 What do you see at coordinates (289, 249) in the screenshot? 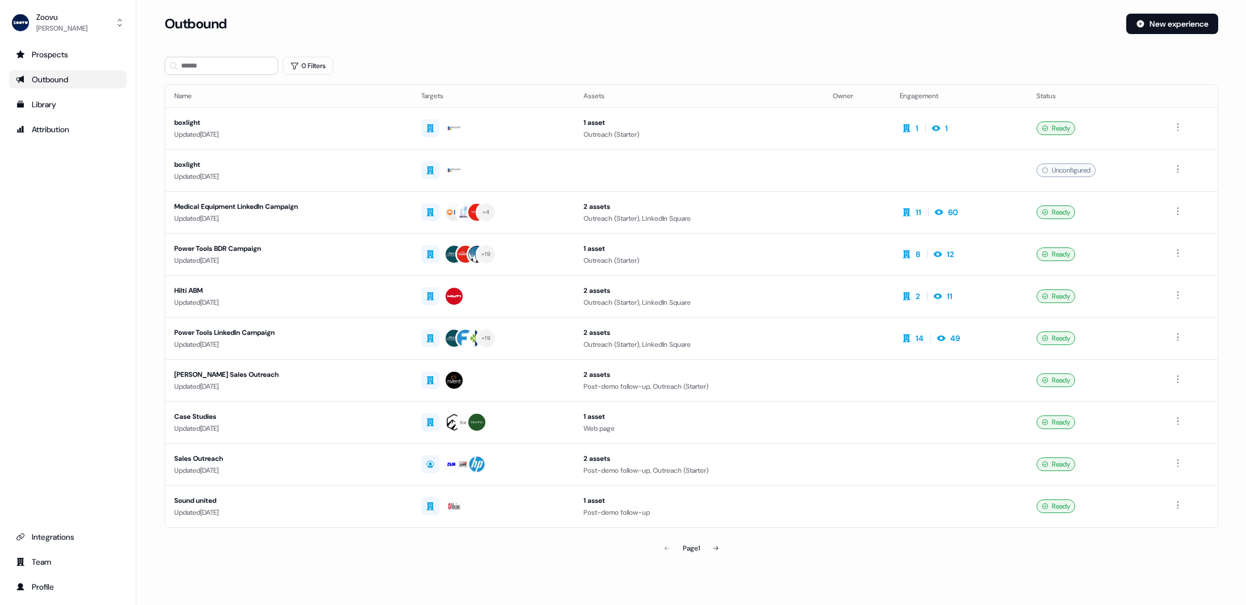
I see `div: Power Tools BDR Campaign` at bounding box center [289, 249].